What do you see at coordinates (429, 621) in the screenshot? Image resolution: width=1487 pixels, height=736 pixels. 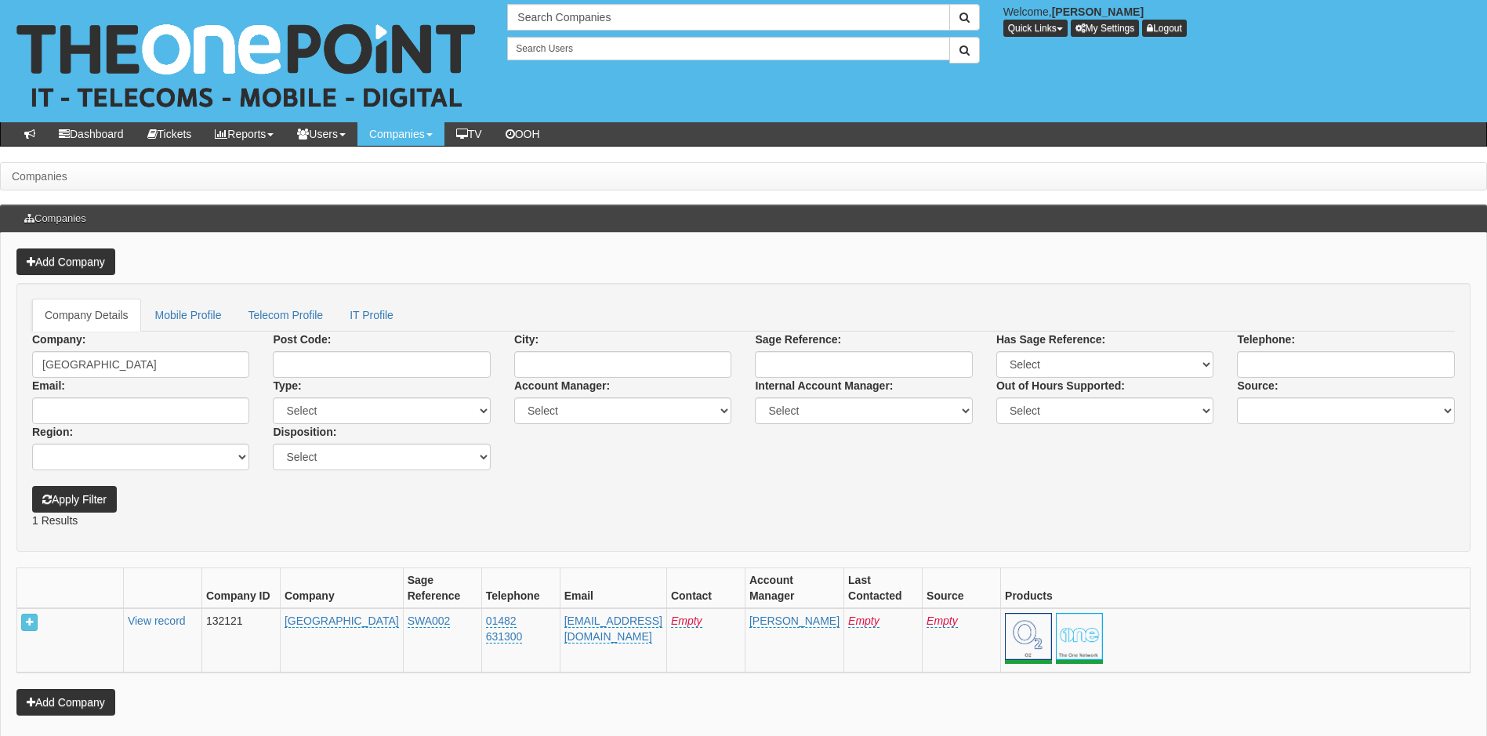 I see `a: SWA002` at bounding box center [429, 621].